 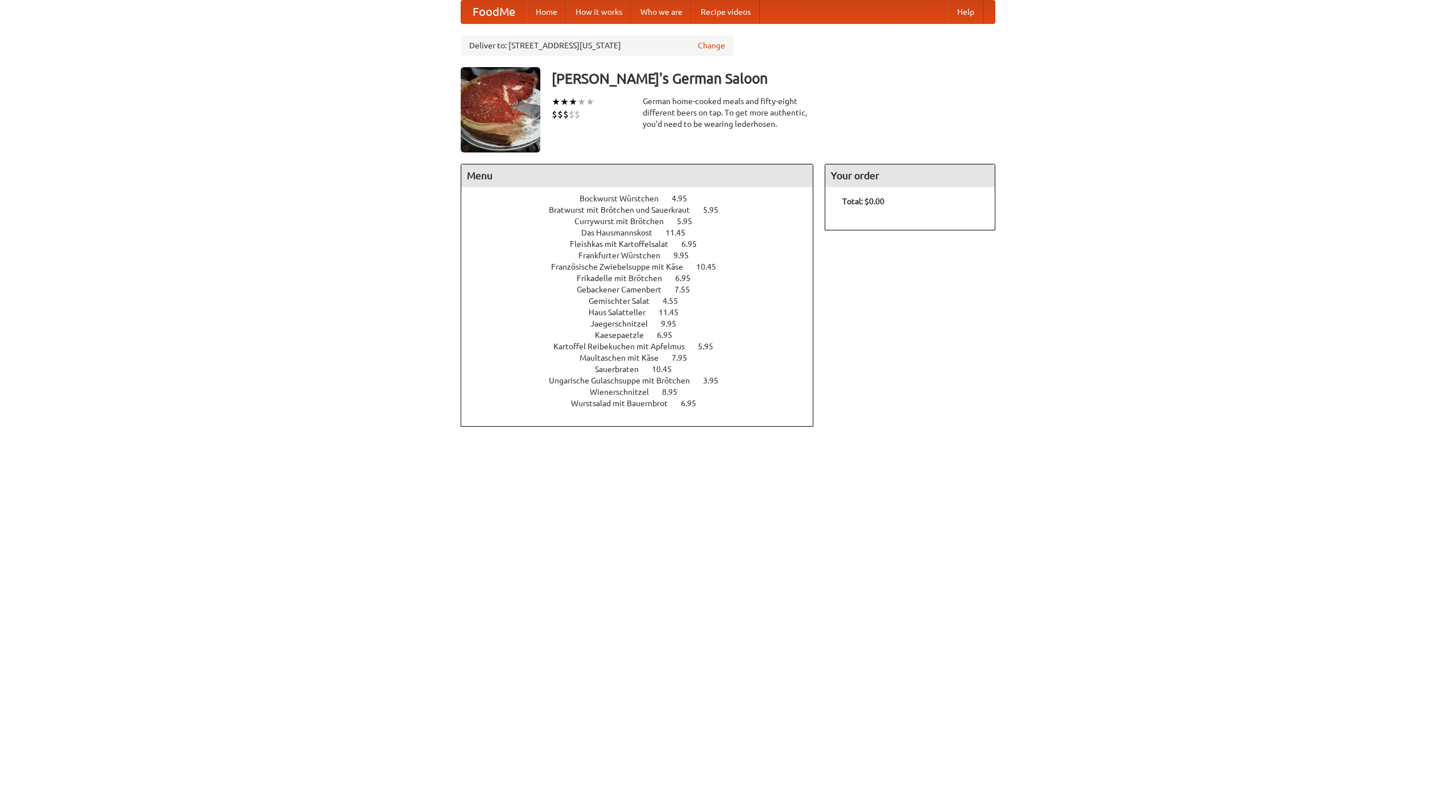 I want to click on a: Gebackener Camenbert 7.55, so click(x=644, y=290).